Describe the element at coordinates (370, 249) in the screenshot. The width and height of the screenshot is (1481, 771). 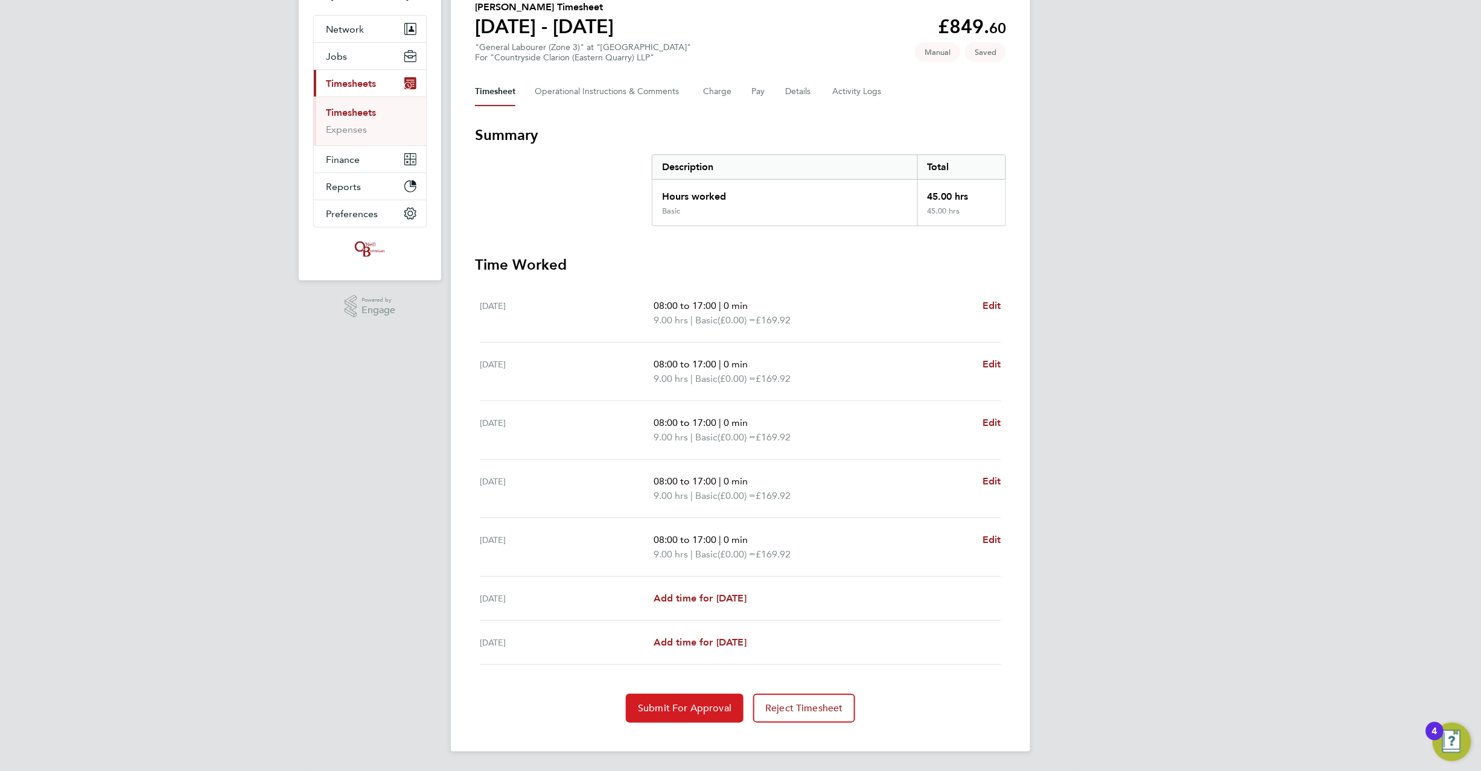
I see `a: Go to home page` at that location.